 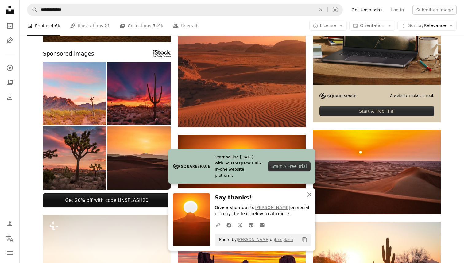 What do you see at coordinates (10, 97) in the screenshot?
I see `a: Download History` at bounding box center [10, 97].